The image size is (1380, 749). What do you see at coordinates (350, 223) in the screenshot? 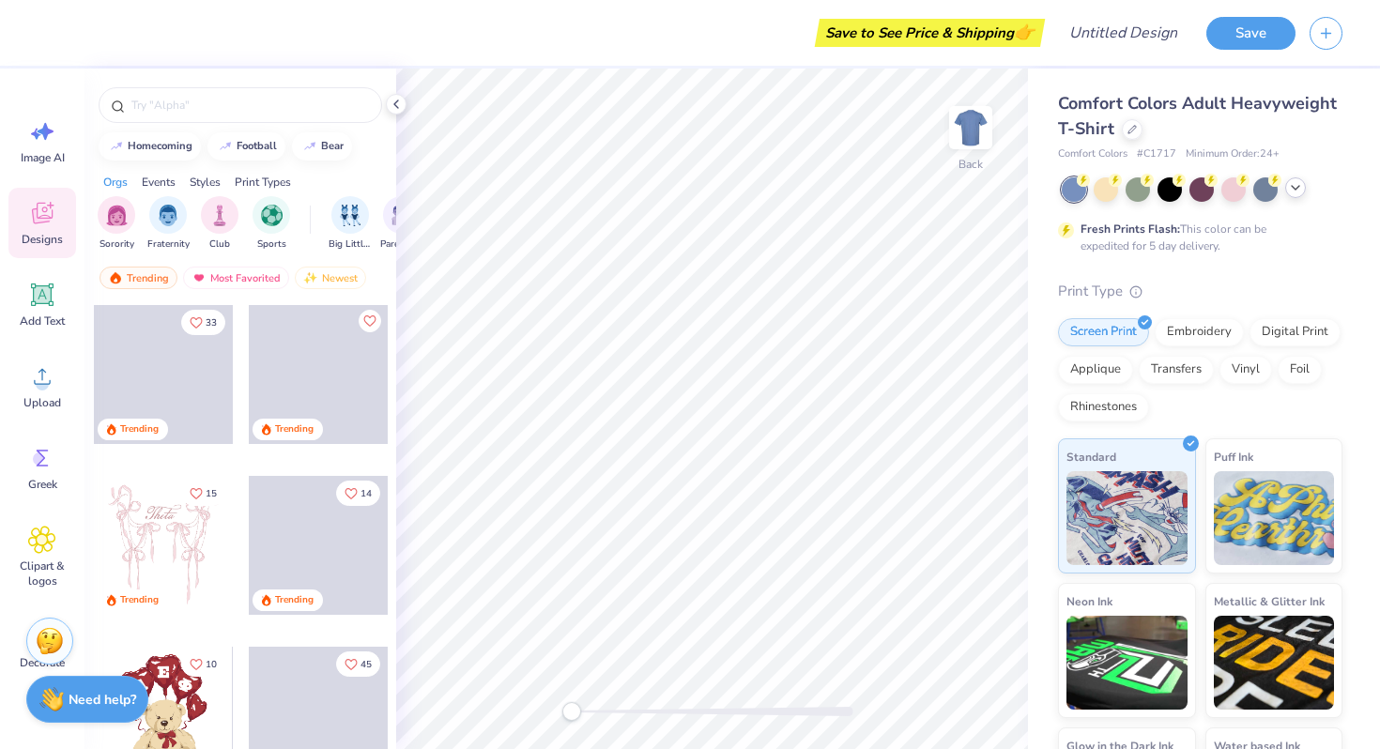
I see `div: filter for Big Little Reveal` at bounding box center [350, 223].